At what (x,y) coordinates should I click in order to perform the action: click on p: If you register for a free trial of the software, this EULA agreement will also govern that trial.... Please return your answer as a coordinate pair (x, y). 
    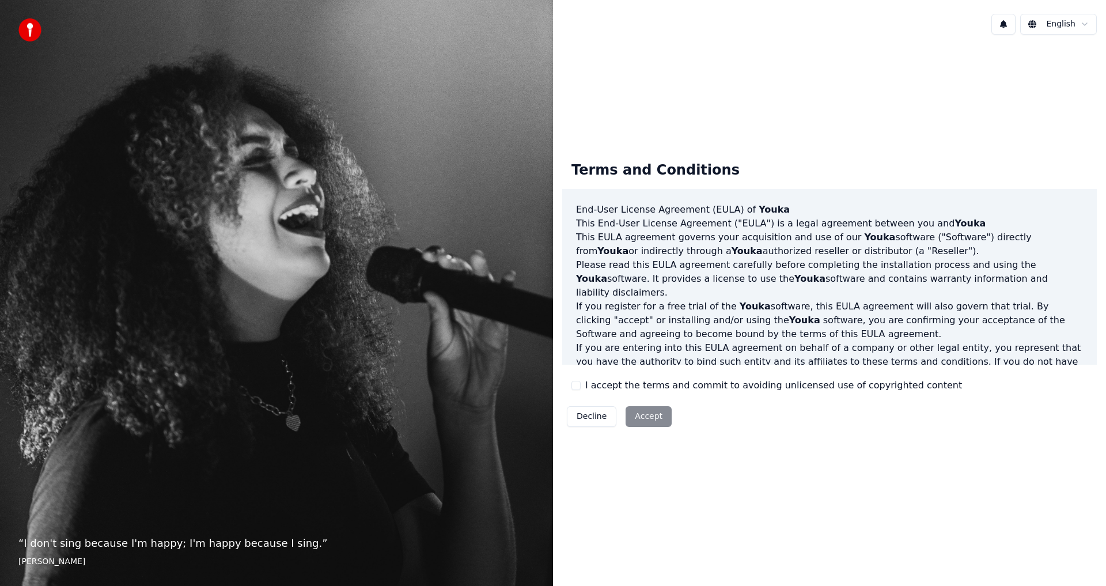
    Looking at the image, I should click on (830, 320).